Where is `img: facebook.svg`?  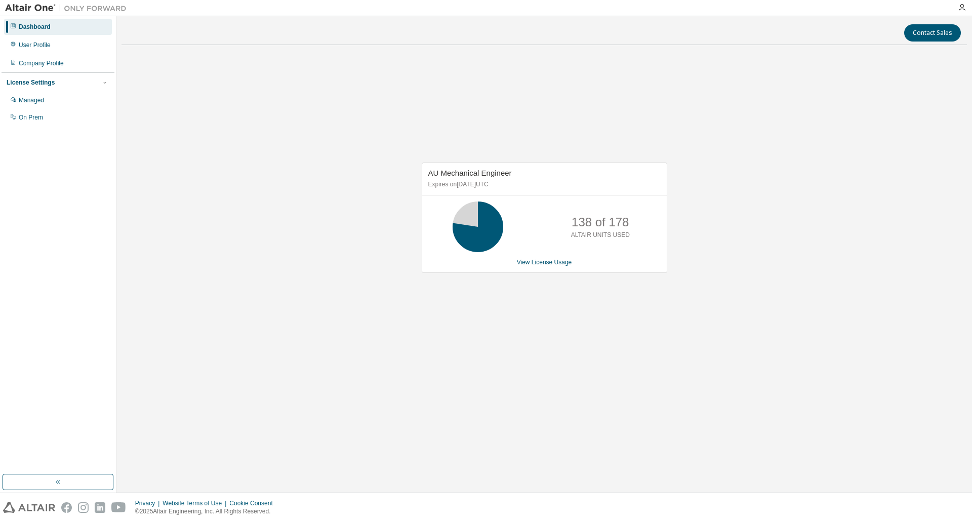
img: facebook.svg is located at coordinates (66, 507).